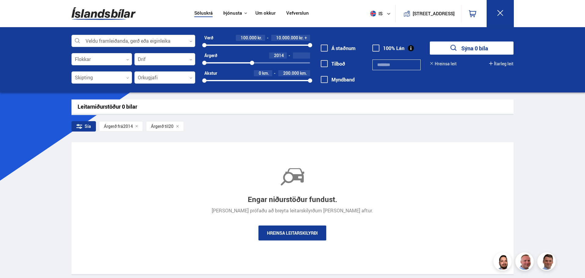 The width and height of the screenshot is (585, 278). What do you see at coordinates (14, 12) in the screenshot?
I see `button: Open LiveChat chat widget` at bounding box center [14, 12].